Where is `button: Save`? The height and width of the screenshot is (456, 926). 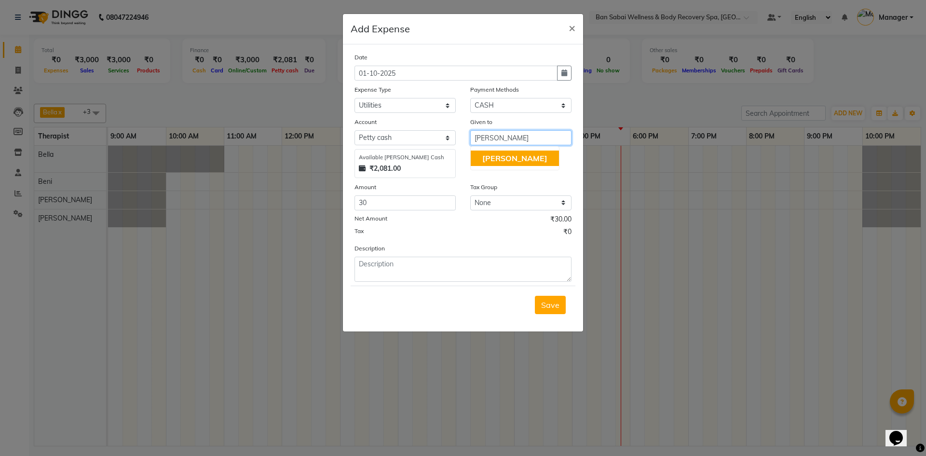 button: Save is located at coordinates (550, 305).